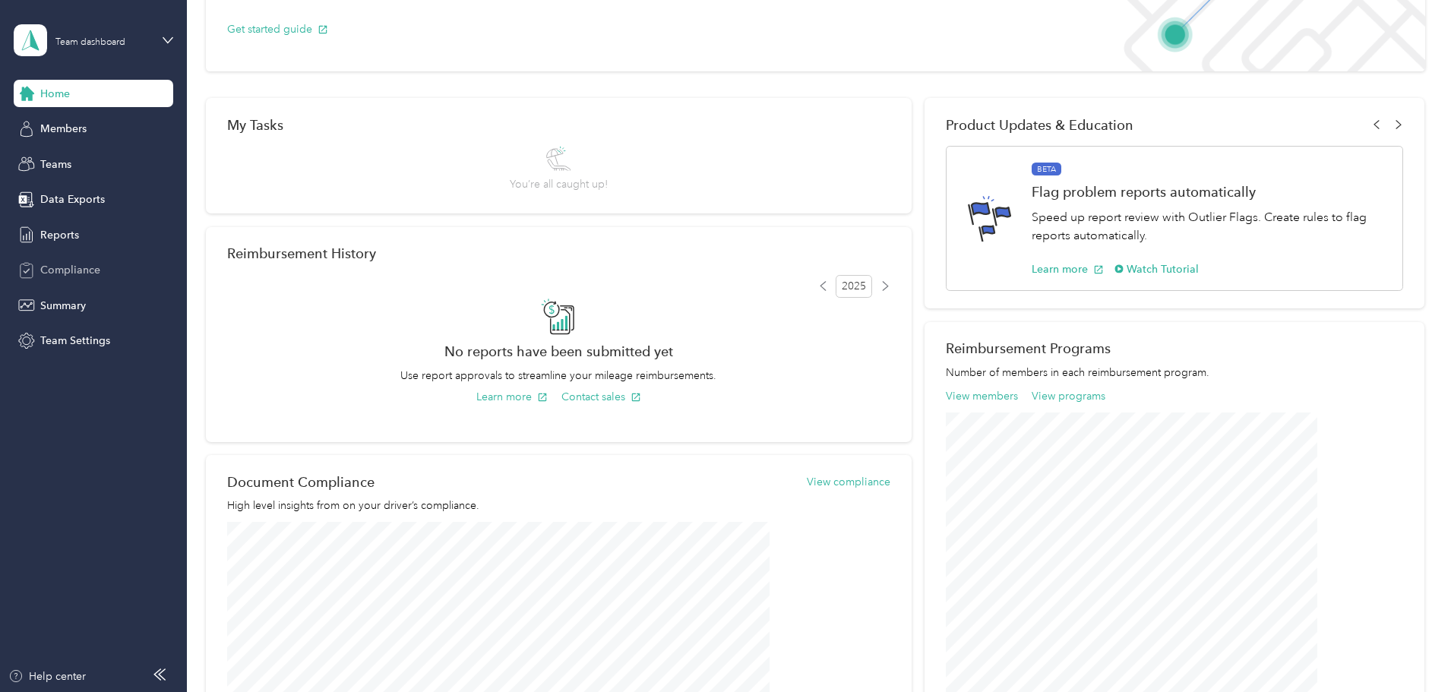 Image resolution: width=1451 pixels, height=692 pixels. Describe the element at coordinates (1068, 396) in the screenshot. I see `button: View programs` at that location.